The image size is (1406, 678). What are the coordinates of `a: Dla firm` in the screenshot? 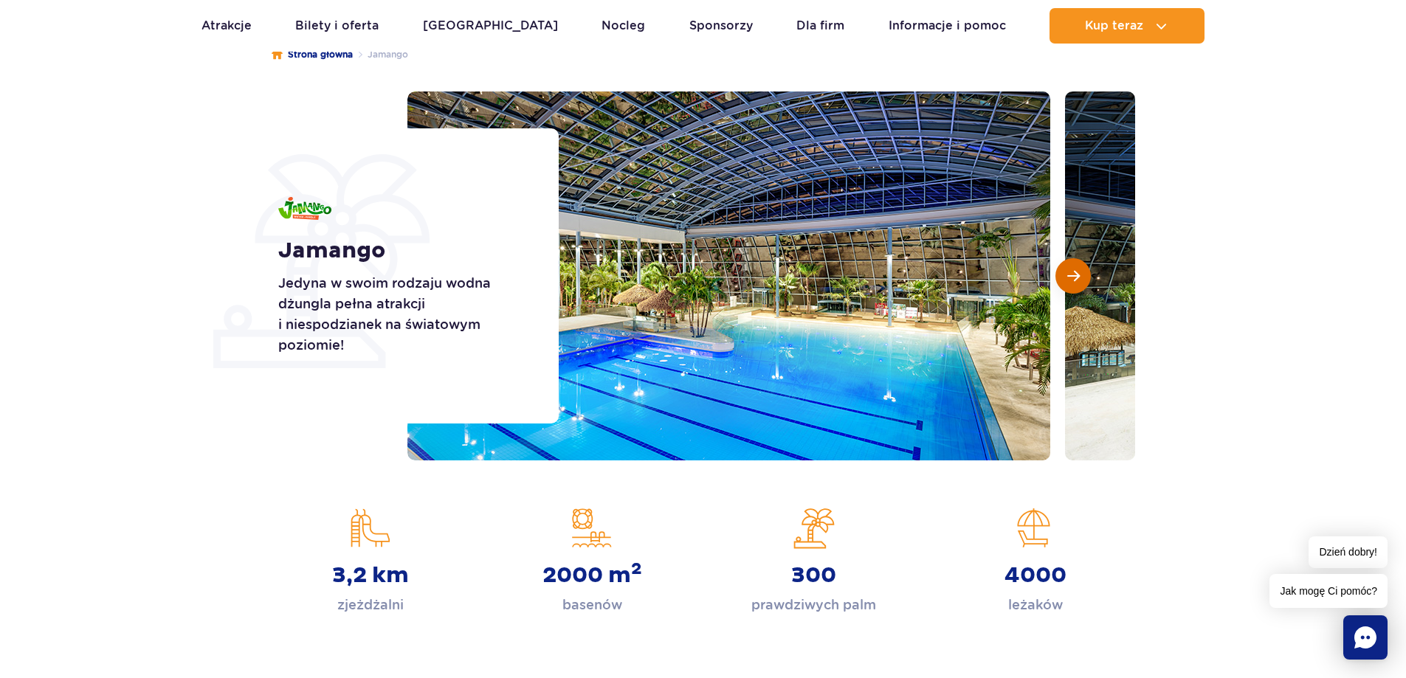 It's located at (820, 26).